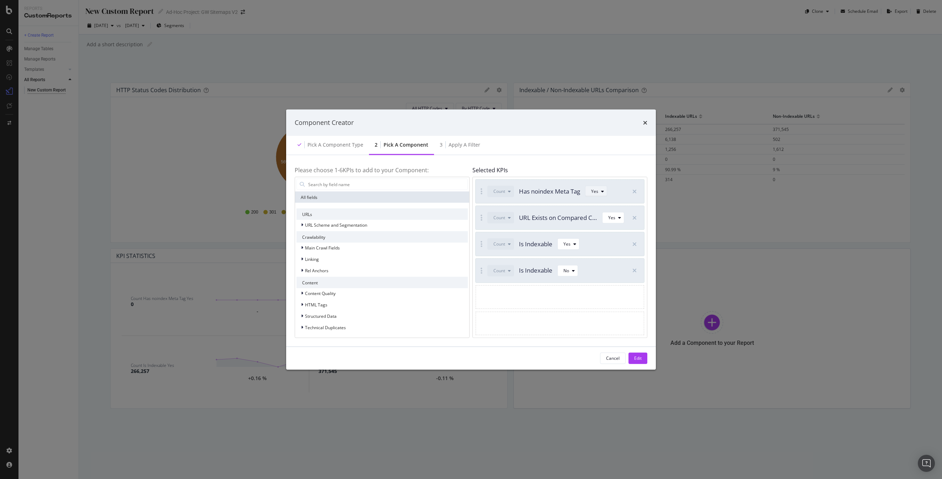  Describe the element at coordinates (382, 282) in the screenshot. I see `div: Content` at that location.